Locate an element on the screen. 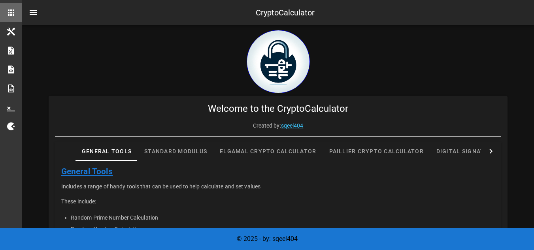  button: nav-menu-toggle is located at coordinates (33, 13).